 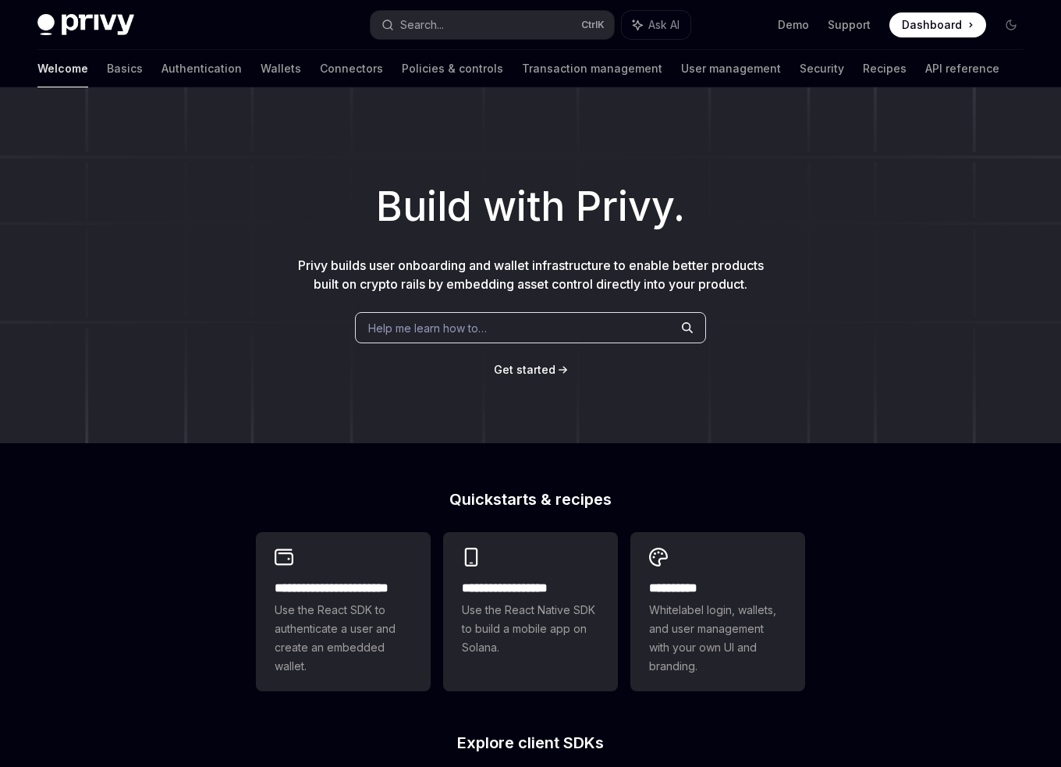 What do you see at coordinates (932, 25) in the screenshot?
I see `span: Dashboard` at bounding box center [932, 25].